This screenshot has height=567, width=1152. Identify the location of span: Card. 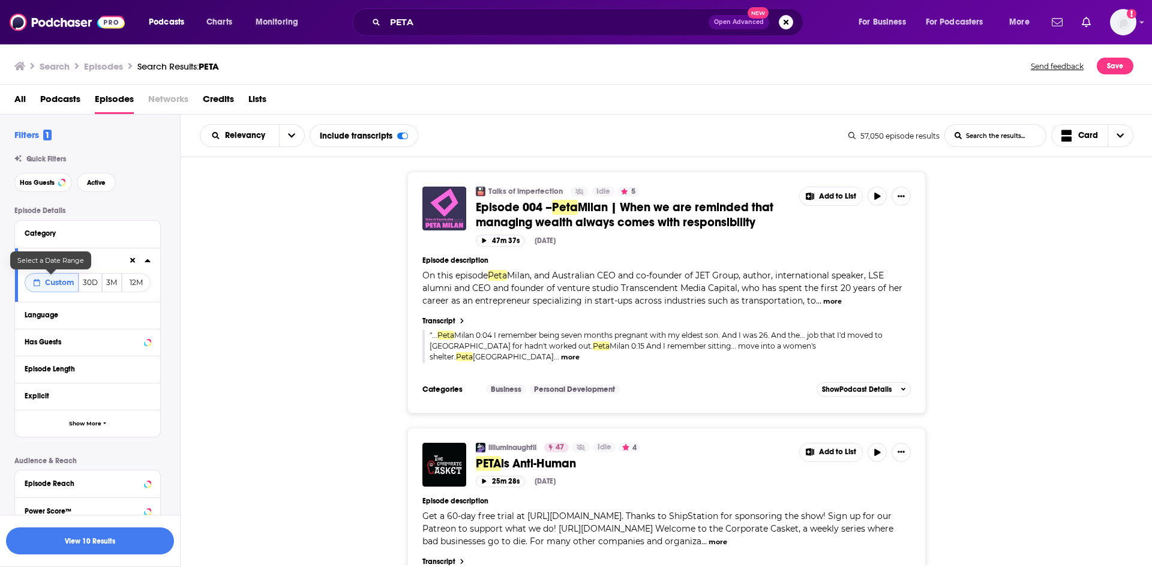
(1088, 136).